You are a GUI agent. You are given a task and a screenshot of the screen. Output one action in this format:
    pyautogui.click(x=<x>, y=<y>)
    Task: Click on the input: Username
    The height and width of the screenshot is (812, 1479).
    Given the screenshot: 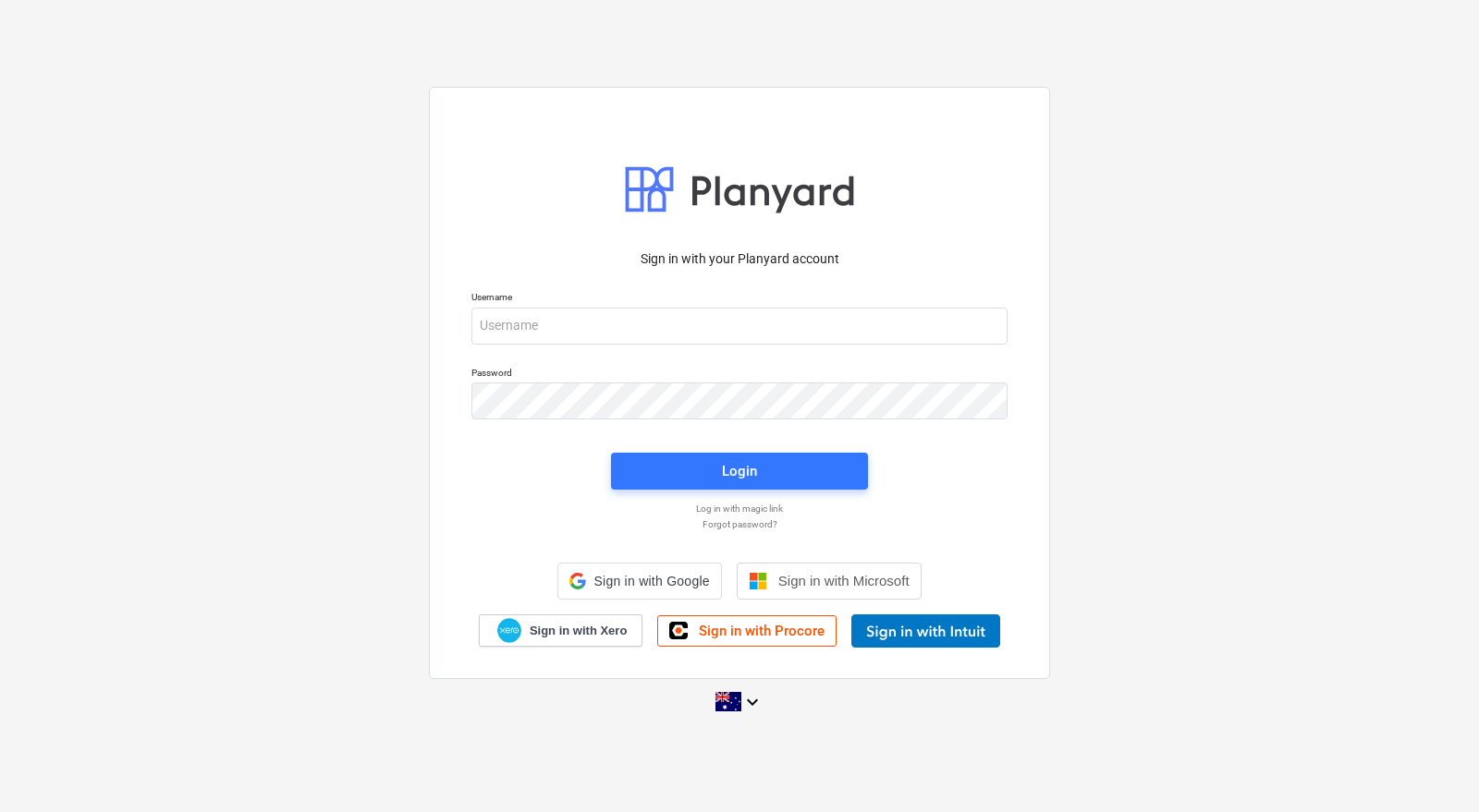 What is the action you would take?
    pyautogui.click(x=739, y=326)
    